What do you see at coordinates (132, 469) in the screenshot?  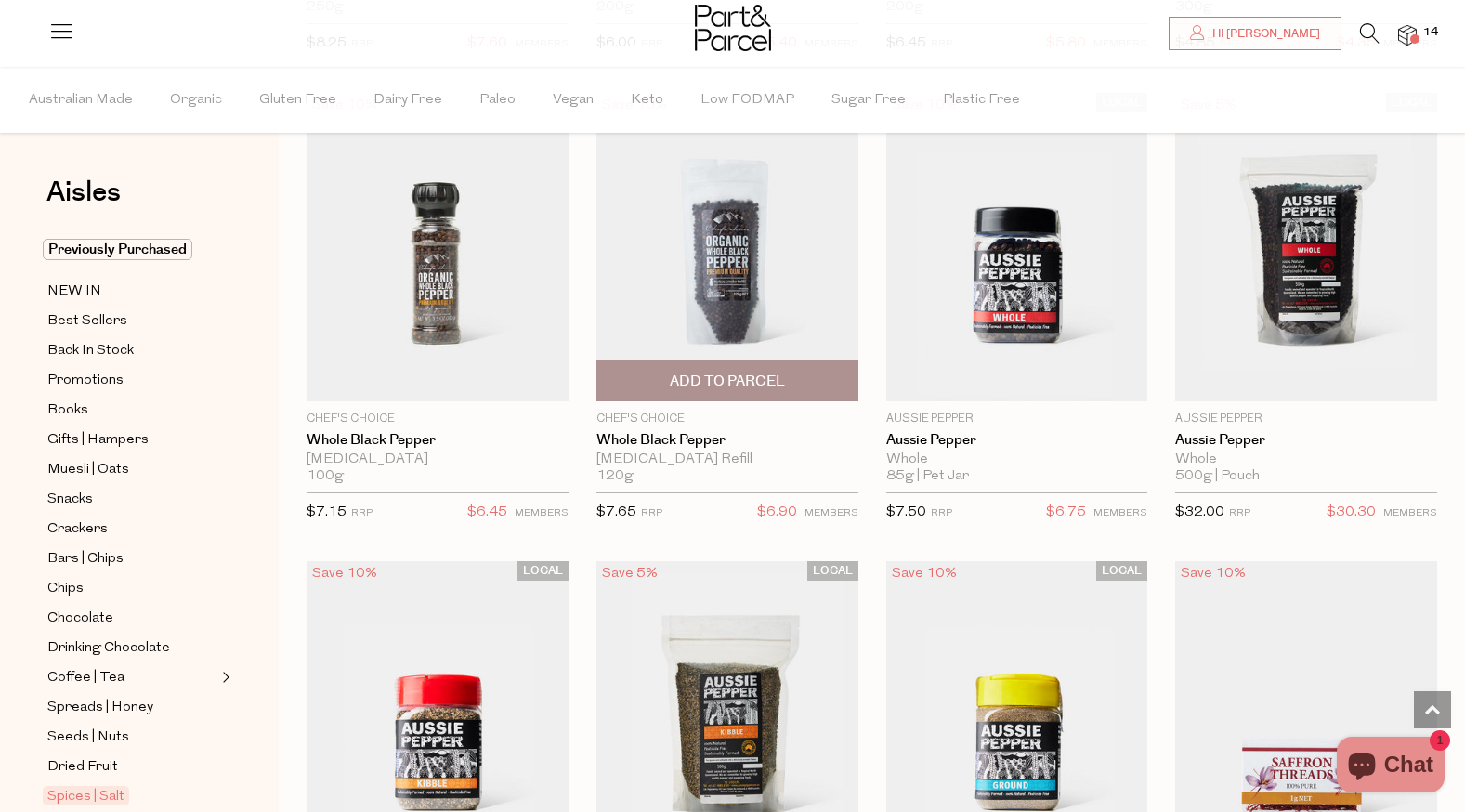 I see `a: Muesli | Oats` at bounding box center [132, 469].